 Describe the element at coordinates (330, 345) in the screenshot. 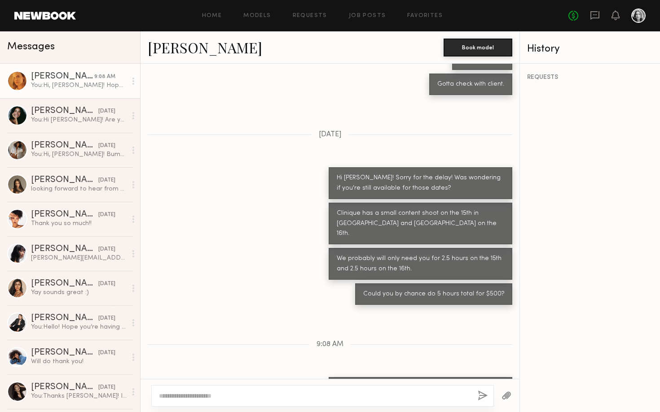

I see `span: 9:08 AM` at that location.